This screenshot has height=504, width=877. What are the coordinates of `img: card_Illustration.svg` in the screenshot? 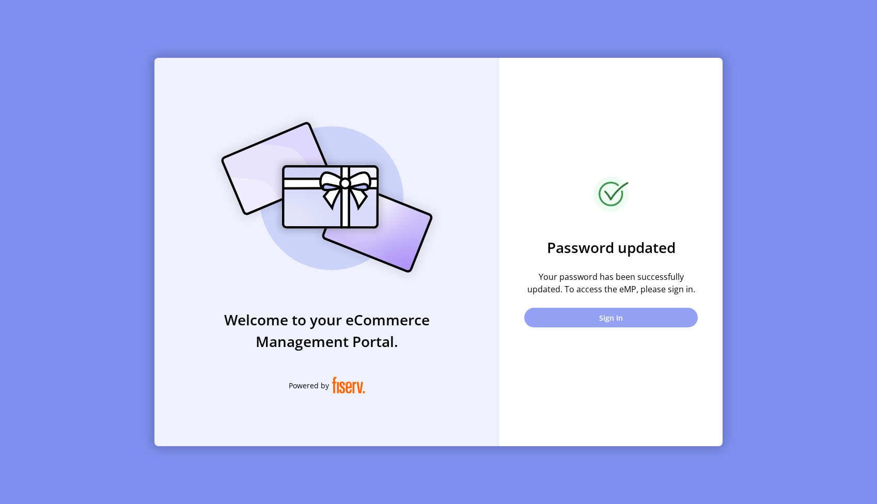 It's located at (327, 197).